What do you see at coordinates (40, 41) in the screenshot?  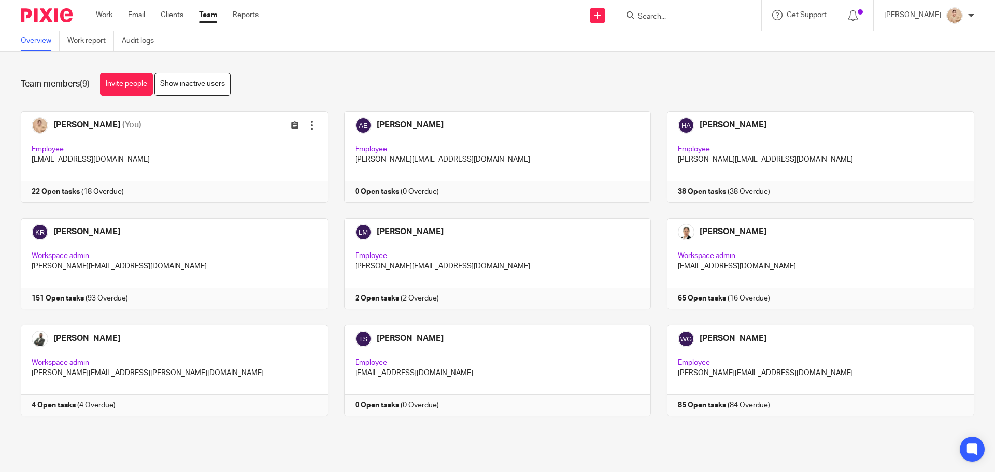 I see `a: Overview` at bounding box center [40, 41].